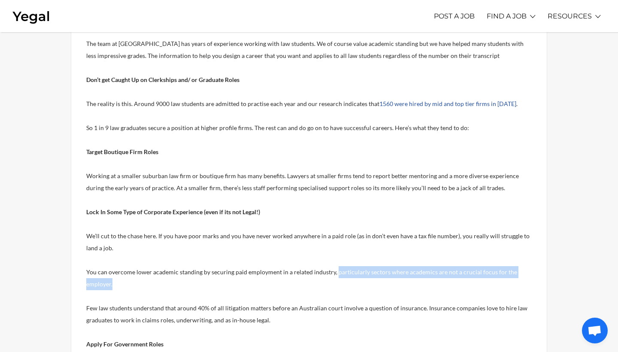 This screenshot has height=352, width=618. What do you see at coordinates (308, 242) in the screenshot?
I see `span: We’ll cut to the chase here. If you have poor marks and you have never worked anywhere in a paid ...` at bounding box center [308, 242].